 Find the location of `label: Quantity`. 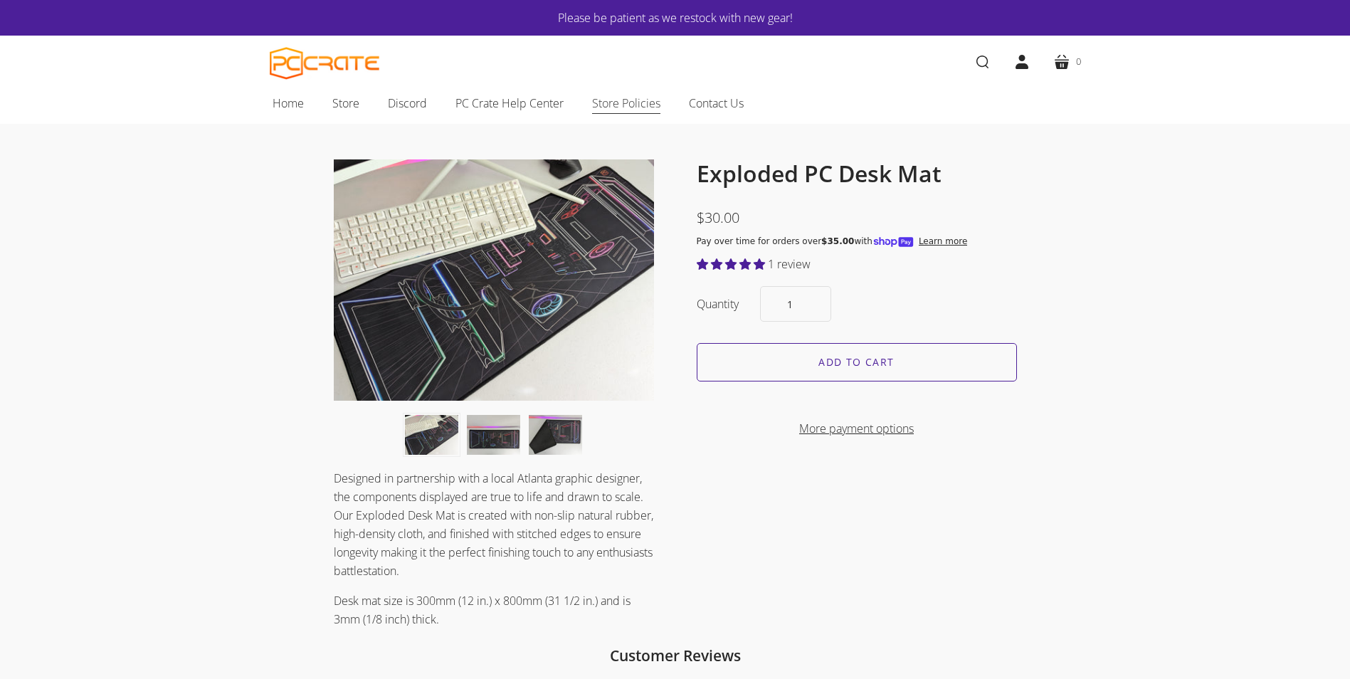

label: Quantity is located at coordinates (717, 304).